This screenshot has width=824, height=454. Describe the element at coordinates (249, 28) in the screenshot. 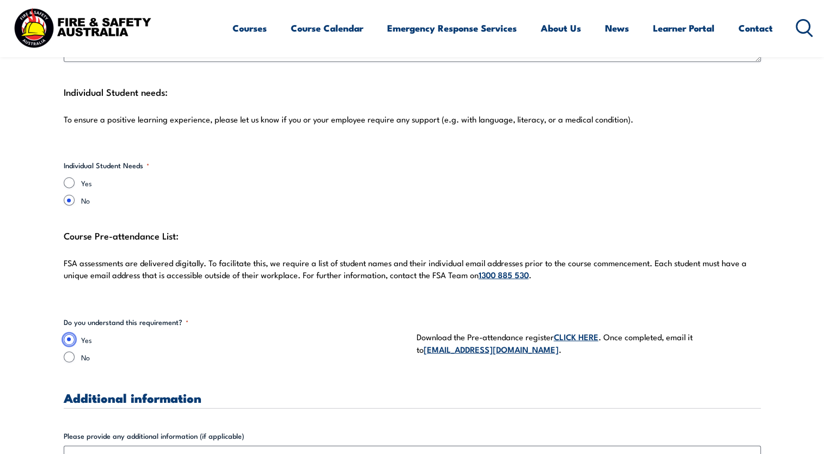

I see `a: Courses` at that location.